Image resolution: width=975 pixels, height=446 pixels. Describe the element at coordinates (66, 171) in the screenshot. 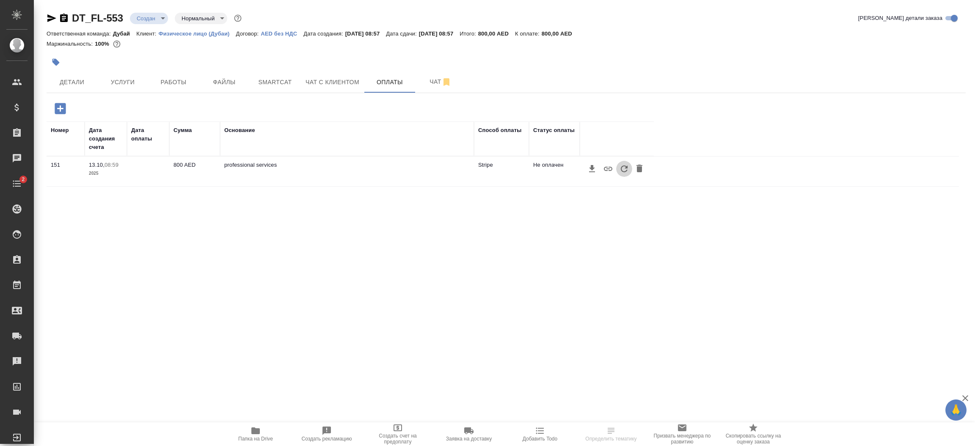

I see `td: 151` at that location.